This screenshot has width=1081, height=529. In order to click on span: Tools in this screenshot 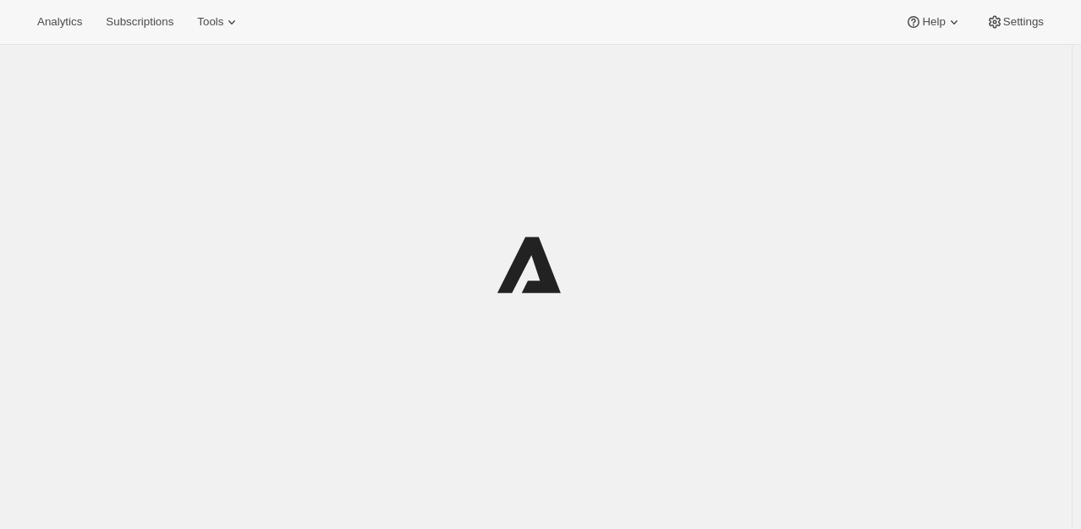, I will do `click(210, 22)`.